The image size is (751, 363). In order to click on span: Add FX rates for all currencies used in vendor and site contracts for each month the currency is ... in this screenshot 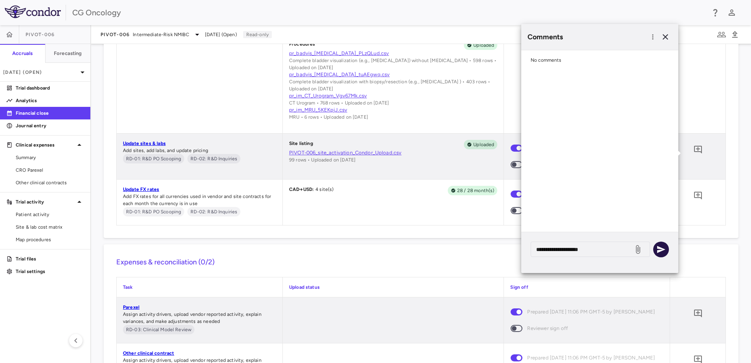, I will do `click(197, 200)`.